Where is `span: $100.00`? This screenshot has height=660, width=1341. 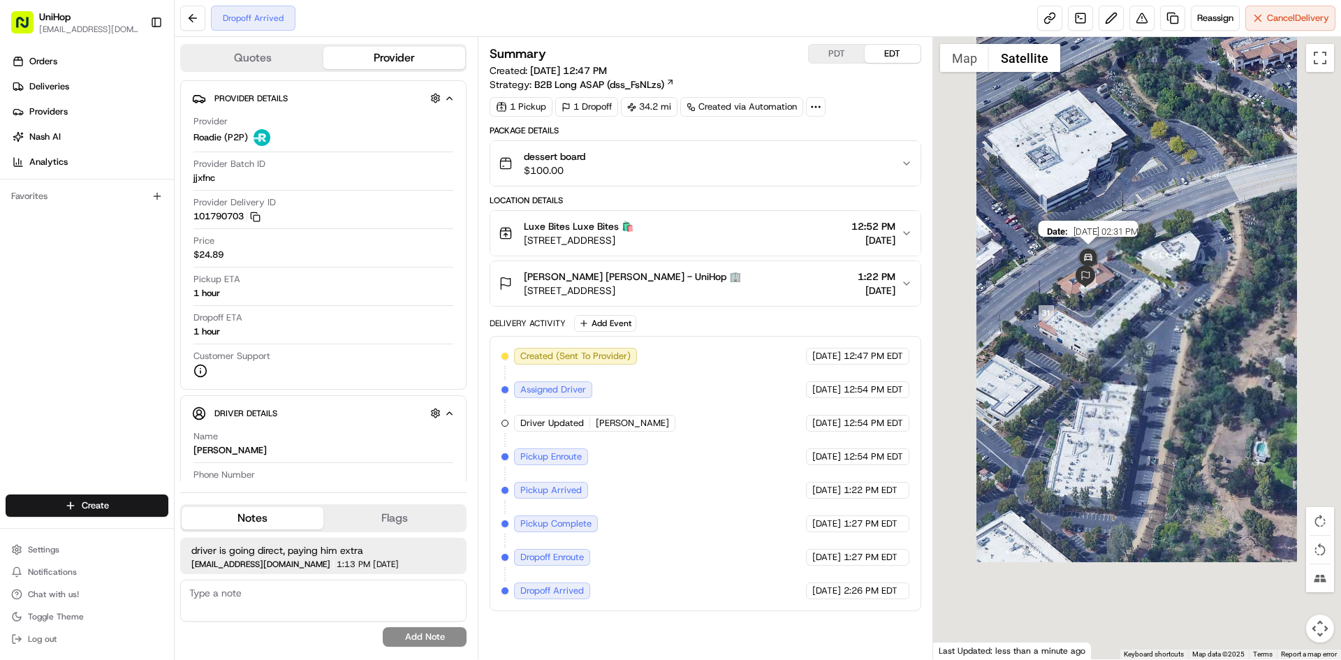 span: $100.00 is located at coordinates (555, 170).